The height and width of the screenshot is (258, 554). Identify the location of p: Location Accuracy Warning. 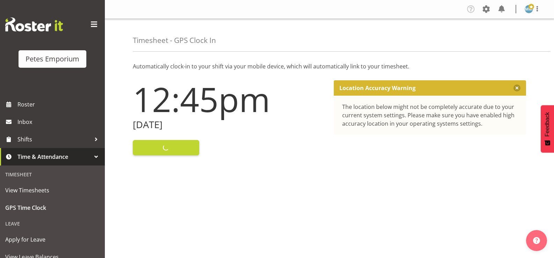
(377, 88).